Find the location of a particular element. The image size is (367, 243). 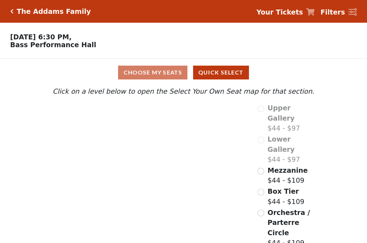

strong: Filters is located at coordinates (332, 12).